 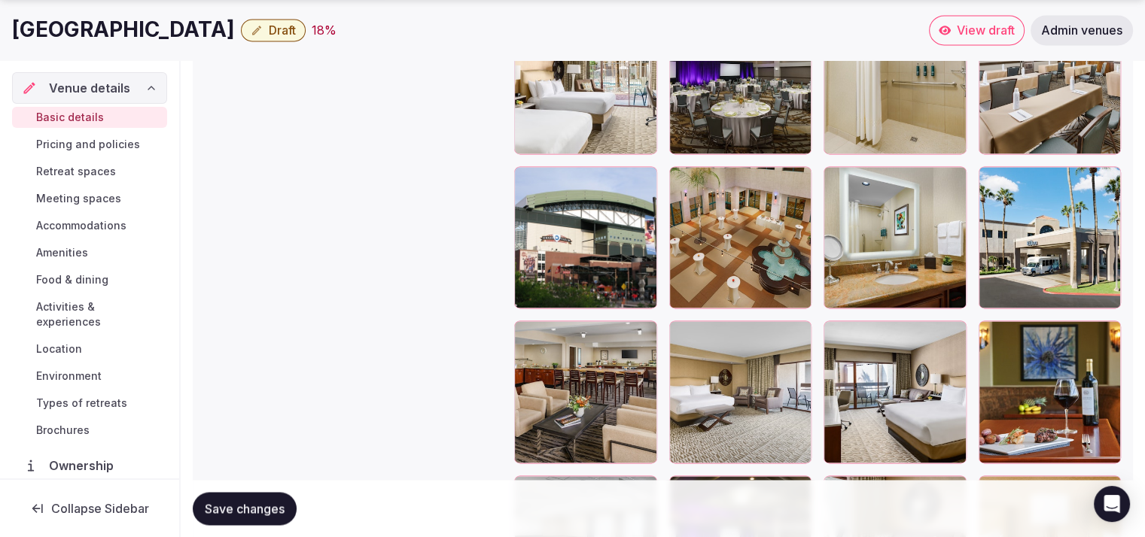 What do you see at coordinates (324, 30) in the screenshot?
I see `button: 18%` at bounding box center [324, 30].